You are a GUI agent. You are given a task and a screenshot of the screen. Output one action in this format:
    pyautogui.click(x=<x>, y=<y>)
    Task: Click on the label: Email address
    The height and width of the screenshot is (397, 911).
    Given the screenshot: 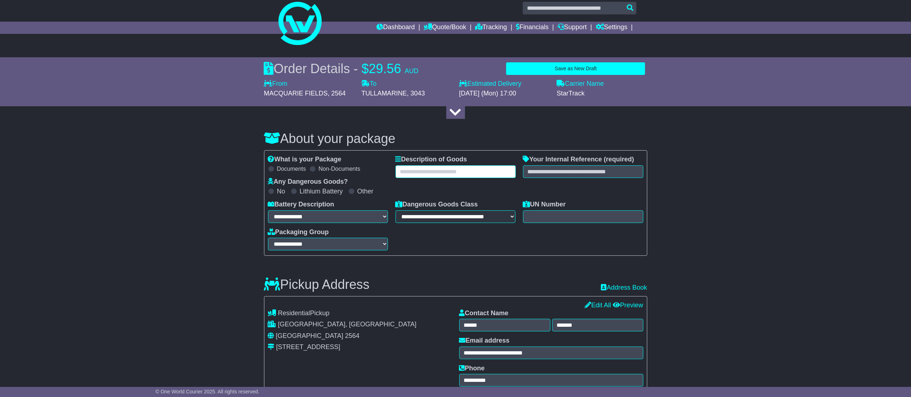 What is the action you would take?
    pyautogui.click(x=485, y=341)
    